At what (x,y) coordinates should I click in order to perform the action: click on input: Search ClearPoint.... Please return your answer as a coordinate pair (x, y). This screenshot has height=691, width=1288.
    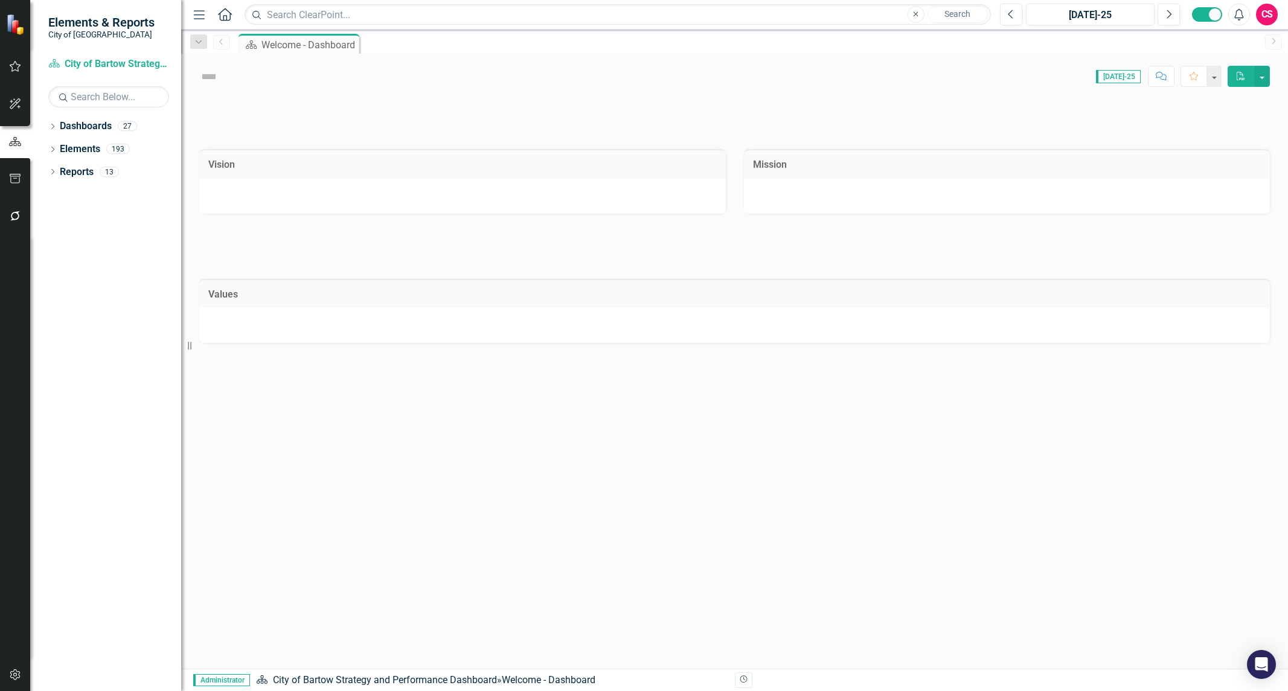
    Looking at the image, I should click on (618, 14).